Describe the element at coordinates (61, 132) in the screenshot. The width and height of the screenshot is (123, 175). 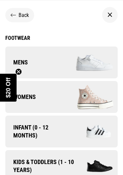
I see `a: Infant (0 - 12 months) Company` at that location.